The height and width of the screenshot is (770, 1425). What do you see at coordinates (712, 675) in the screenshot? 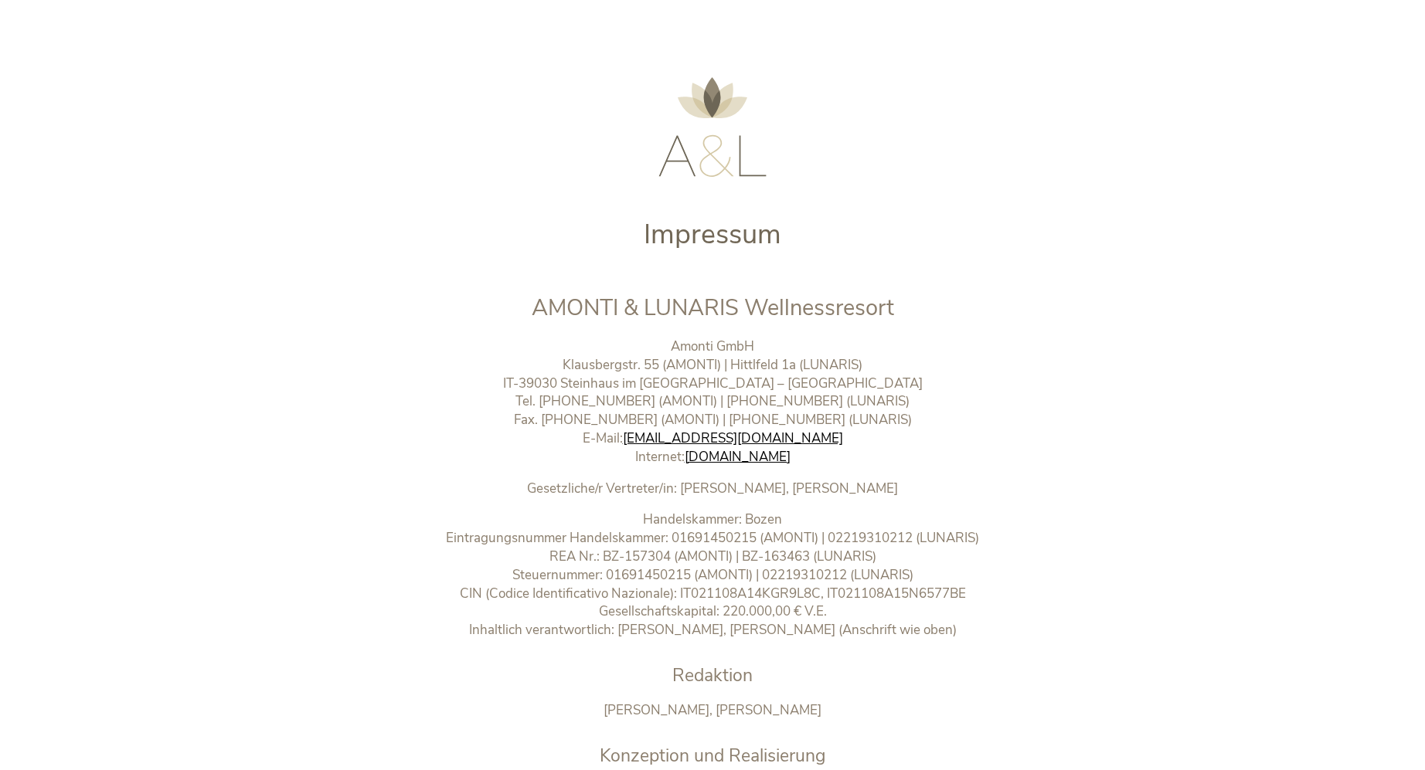
I see `span: Redaktion` at bounding box center [712, 675].